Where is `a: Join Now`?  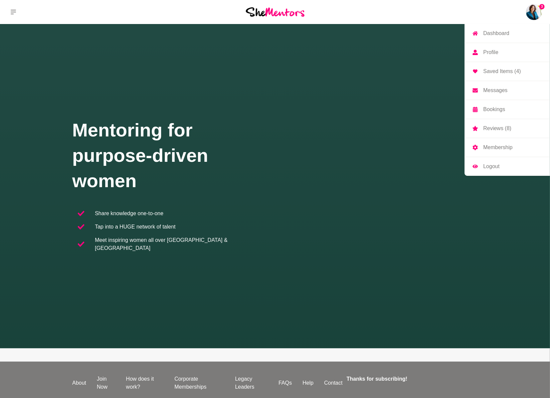
a: Join Now is located at coordinates (106, 383).